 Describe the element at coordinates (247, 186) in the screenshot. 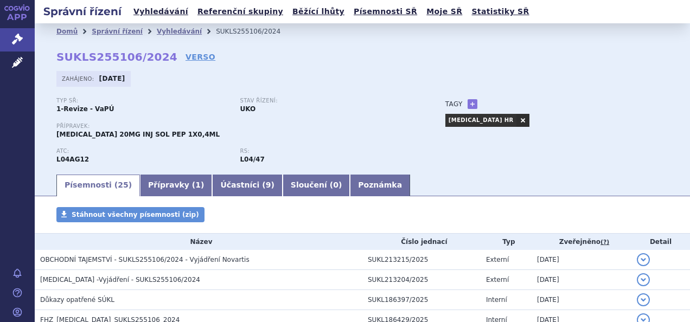

I see `a: Účastníci (9)` at that location.